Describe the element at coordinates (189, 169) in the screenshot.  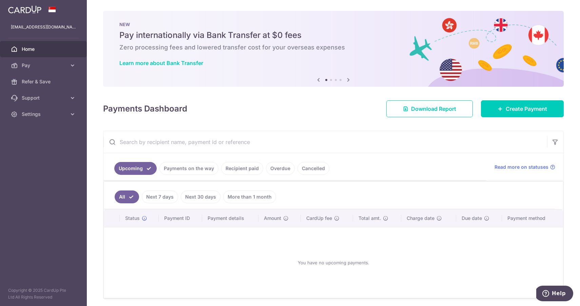
I see `a: Payments on the way` at that location.